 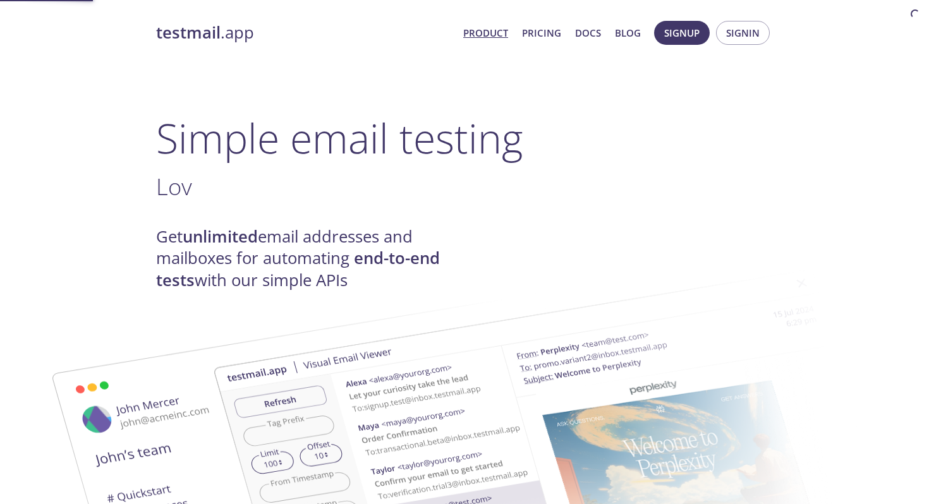 What do you see at coordinates (310, 258) in the screenshot?
I see `h4: Get email addresses and mailboxes for automating with our simple APIs` at bounding box center [310, 258].